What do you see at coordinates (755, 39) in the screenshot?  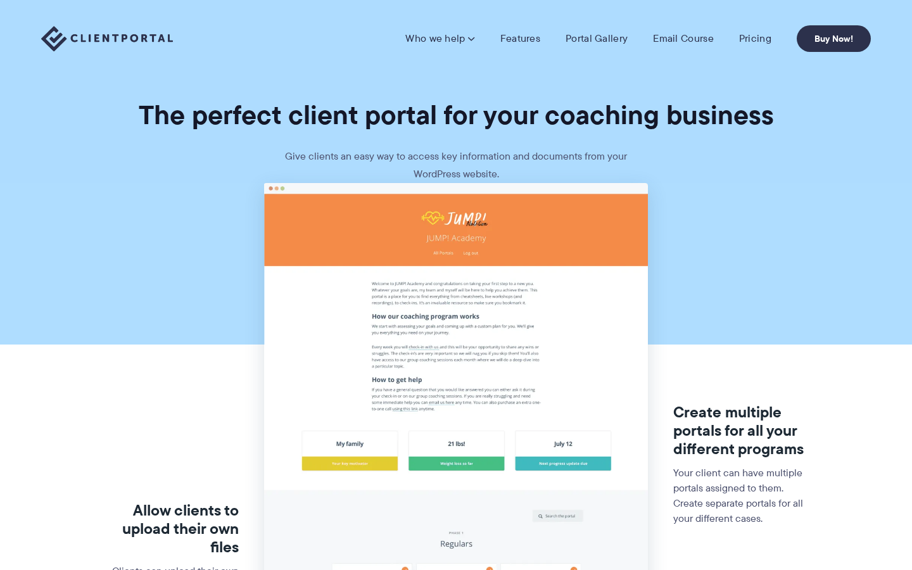 I see `a: Pricing` at bounding box center [755, 39].